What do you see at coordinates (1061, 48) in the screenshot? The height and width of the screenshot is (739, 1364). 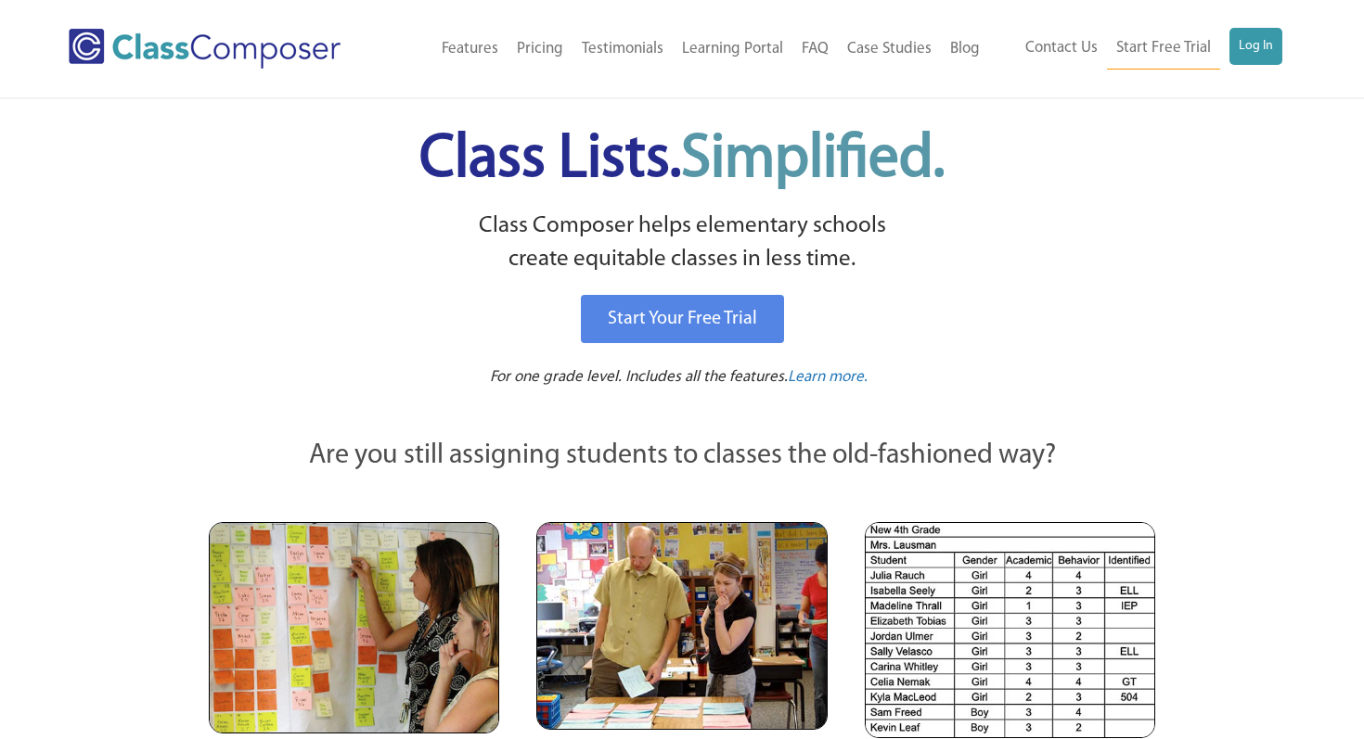 I see `a: Contact Us` at bounding box center [1061, 48].